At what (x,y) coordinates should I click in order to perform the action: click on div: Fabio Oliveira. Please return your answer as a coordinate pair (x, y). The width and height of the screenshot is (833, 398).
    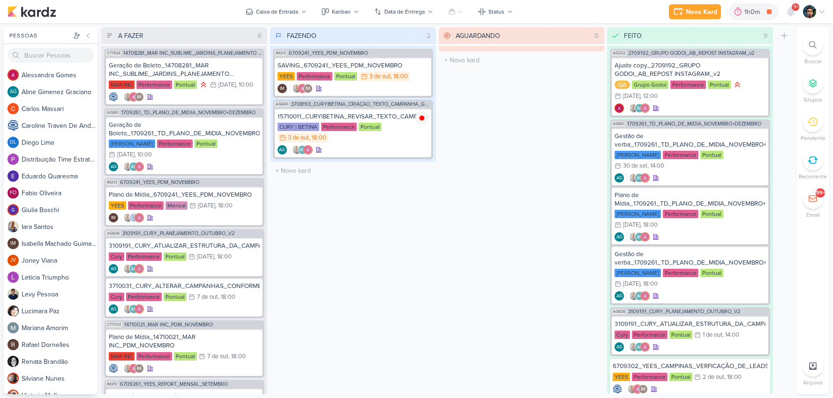
    Looking at the image, I should click on (13, 193).